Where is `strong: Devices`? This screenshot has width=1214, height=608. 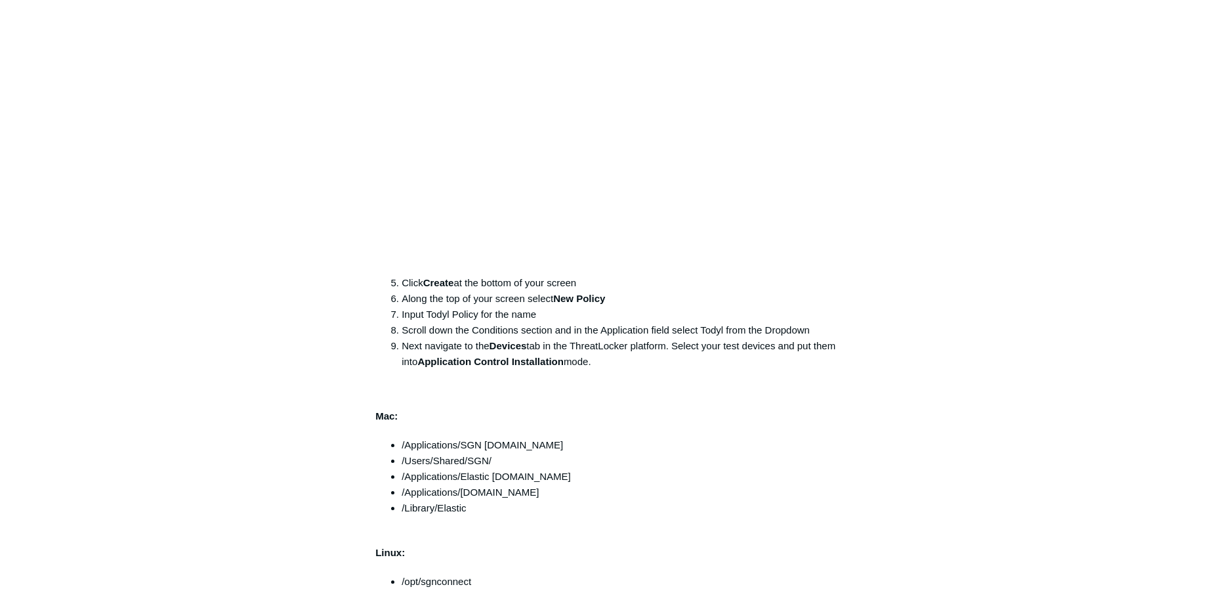 strong: Devices is located at coordinates (508, 345).